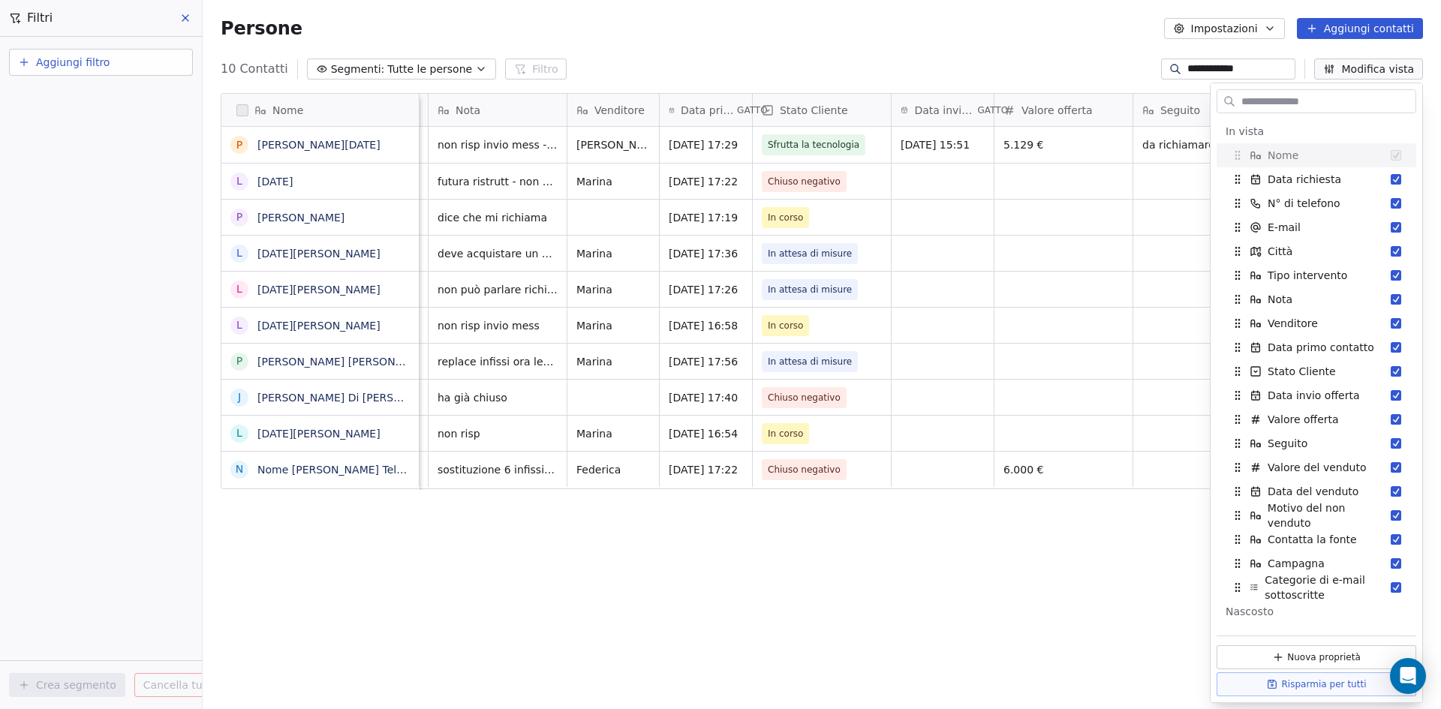  Describe the element at coordinates (1316, 203) in the screenshot. I see `div: N° di telefono` at that location.